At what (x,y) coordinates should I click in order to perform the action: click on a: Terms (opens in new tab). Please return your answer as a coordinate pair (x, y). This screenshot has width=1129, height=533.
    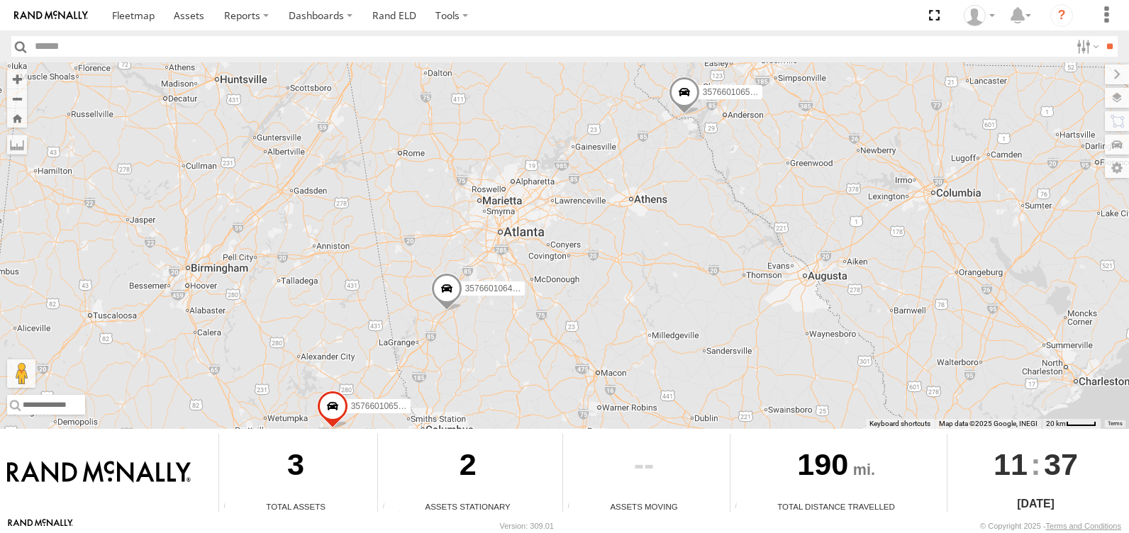
    Looking at the image, I should click on (1115, 423).